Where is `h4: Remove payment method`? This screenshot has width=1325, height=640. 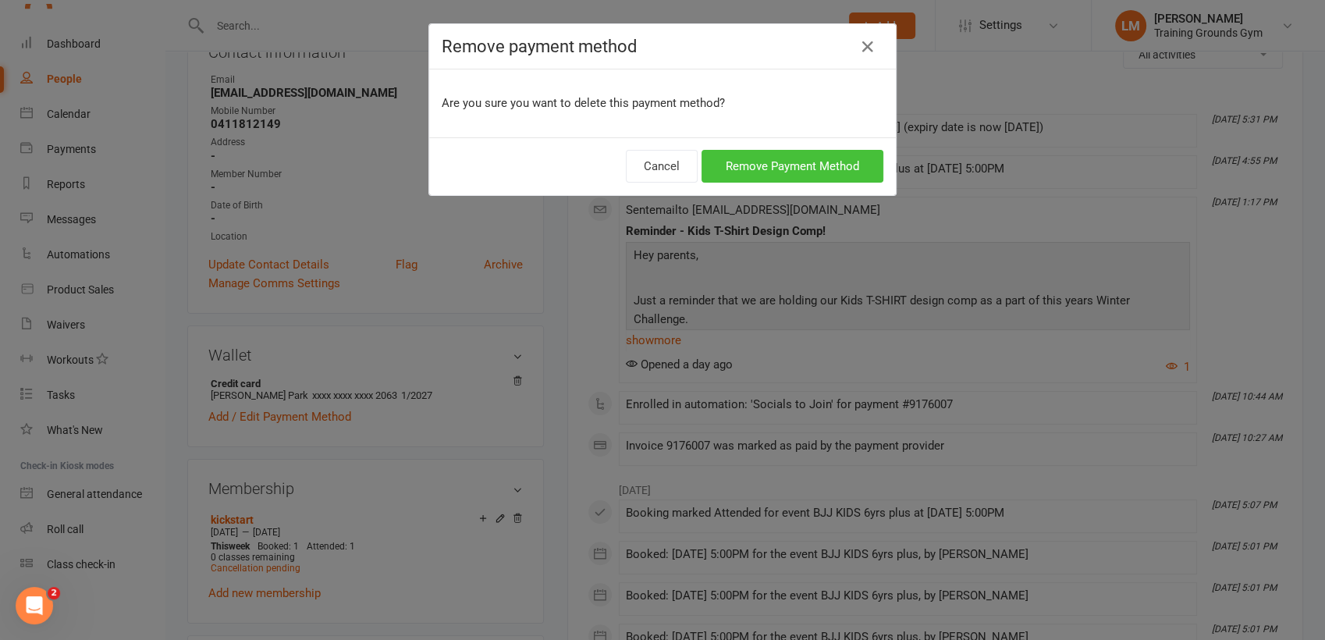 h4: Remove payment method is located at coordinates (663, 46).